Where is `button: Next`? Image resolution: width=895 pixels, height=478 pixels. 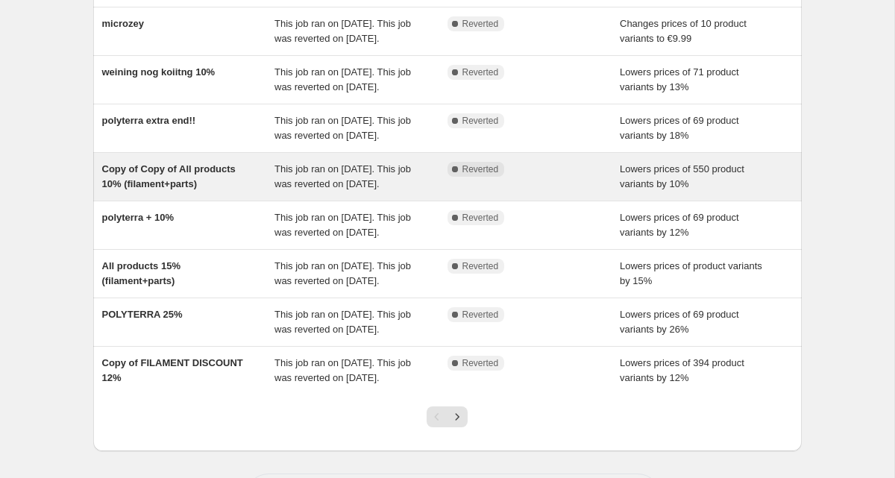
button: Next is located at coordinates (457, 417).